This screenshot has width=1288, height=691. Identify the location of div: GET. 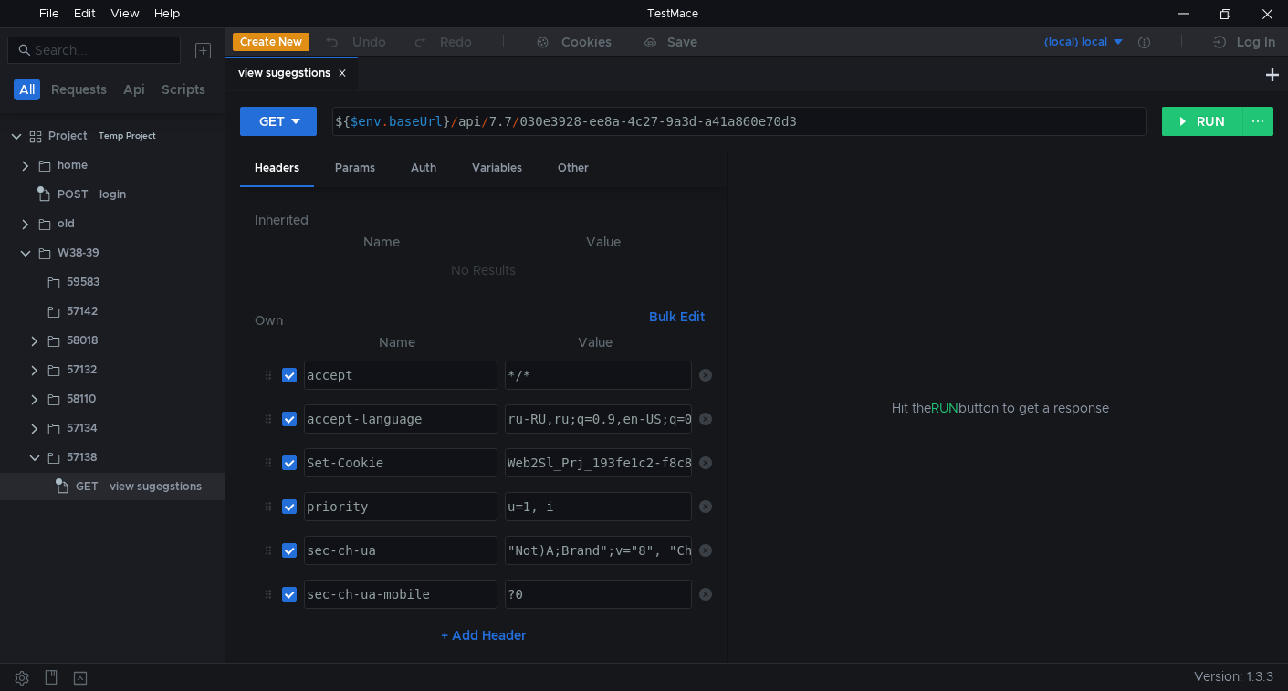
(272, 121).